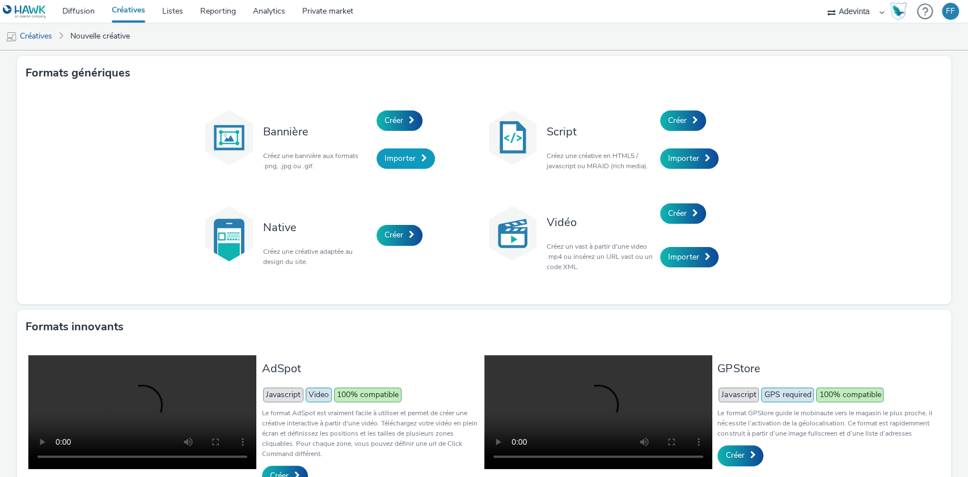 Image resolution: width=968 pixels, height=477 pixels. What do you see at coordinates (229, 234) in the screenshot?
I see `img: native.svg` at bounding box center [229, 234].